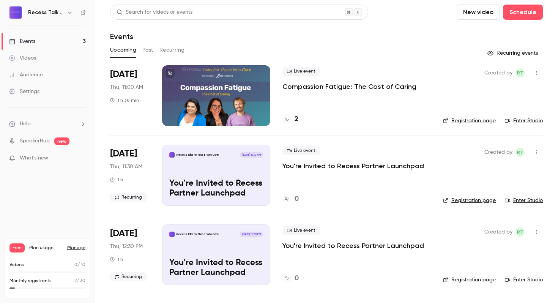 The image size is (558, 303). What do you see at coordinates (17, 265) in the screenshot?
I see `p: Videos` at bounding box center [17, 265].